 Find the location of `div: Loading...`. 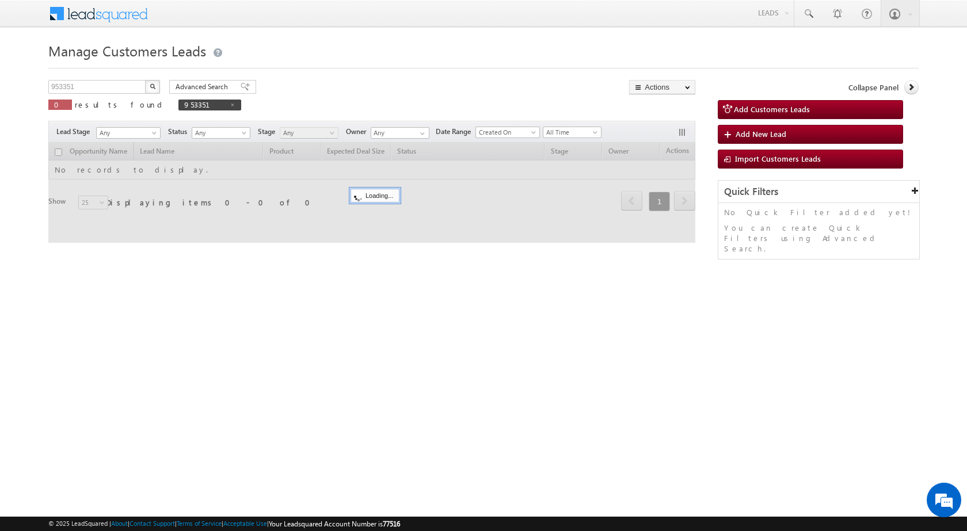

div: Loading... is located at coordinates (375, 196).